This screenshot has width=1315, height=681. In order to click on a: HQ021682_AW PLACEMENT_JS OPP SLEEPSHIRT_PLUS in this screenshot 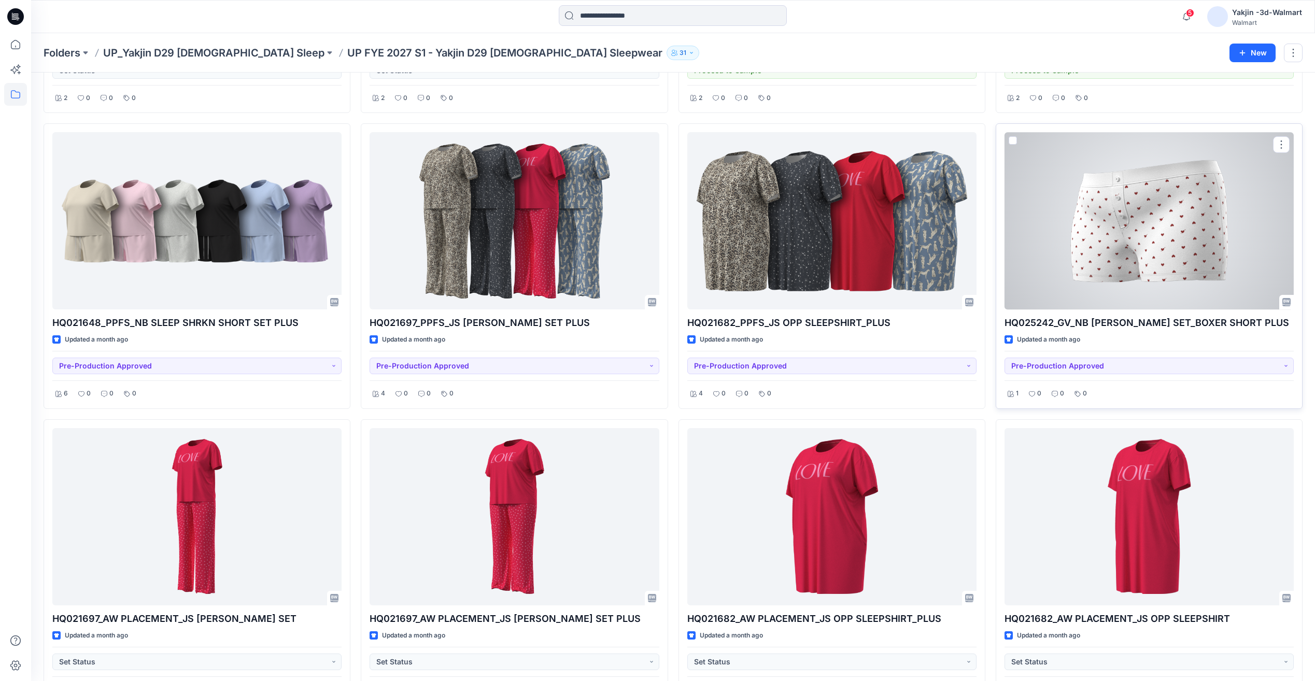, I will do `click(832, 516)`.